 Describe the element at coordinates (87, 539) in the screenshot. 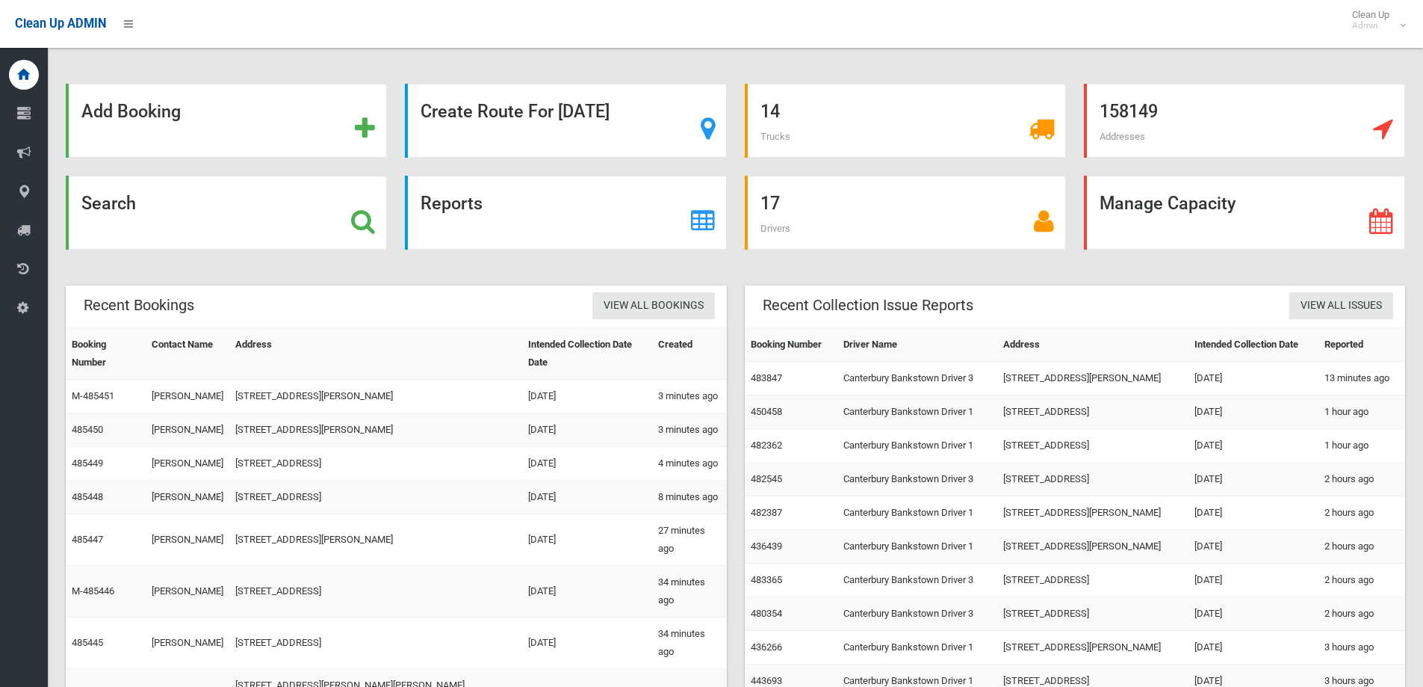

I see `a: 485447` at that location.